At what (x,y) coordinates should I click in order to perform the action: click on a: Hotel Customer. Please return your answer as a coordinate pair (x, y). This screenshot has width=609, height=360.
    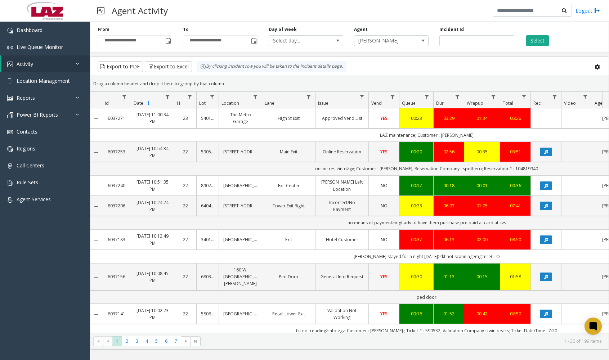
    Looking at the image, I should click on (342, 239).